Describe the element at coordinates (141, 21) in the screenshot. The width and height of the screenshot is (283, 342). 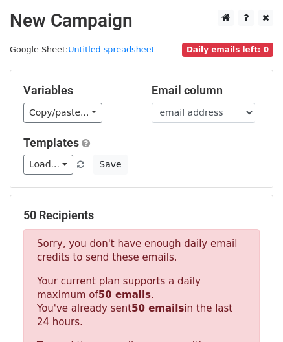
I see `h2: New Campaign` at that location.